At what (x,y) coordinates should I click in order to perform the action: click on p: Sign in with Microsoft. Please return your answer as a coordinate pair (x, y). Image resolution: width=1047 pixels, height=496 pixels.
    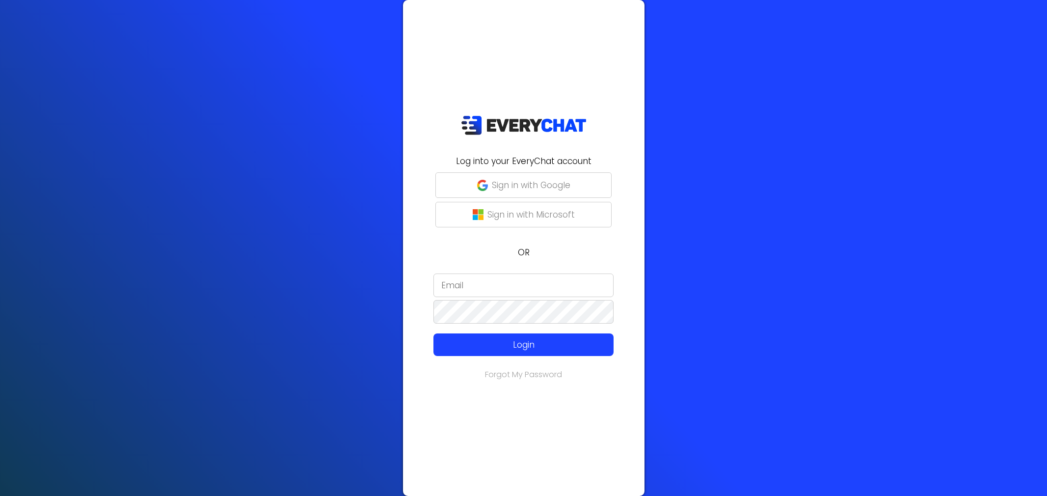
    Looking at the image, I should click on (531, 215).